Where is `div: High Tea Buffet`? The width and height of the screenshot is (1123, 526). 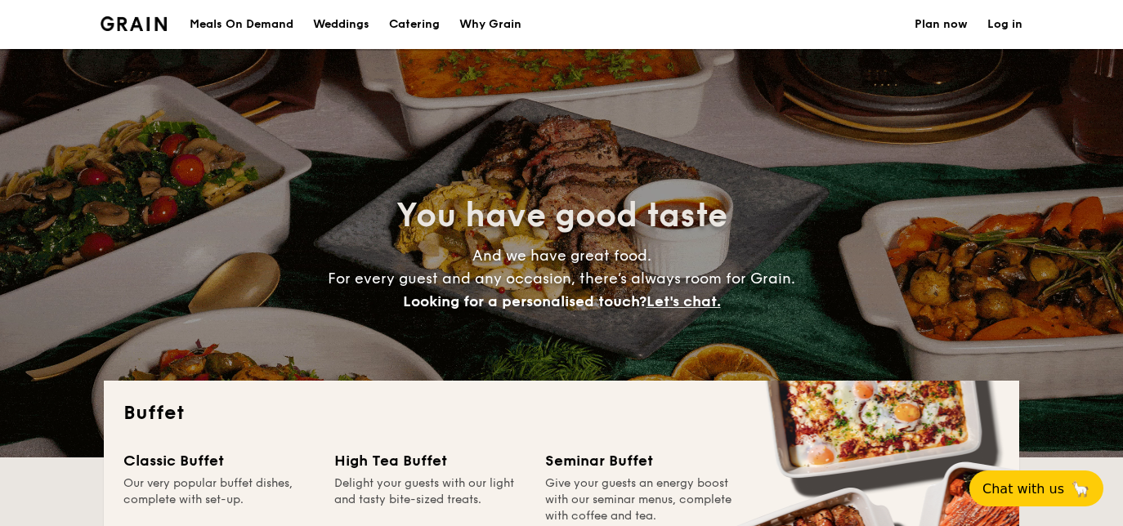 div: High Tea Buffet is located at coordinates (430, 461).